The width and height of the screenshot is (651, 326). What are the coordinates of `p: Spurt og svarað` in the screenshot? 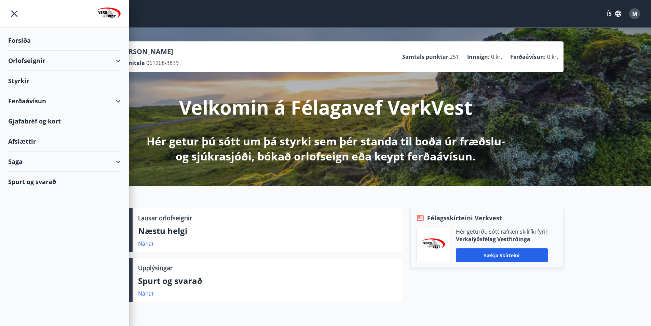 It's located at (267, 281).